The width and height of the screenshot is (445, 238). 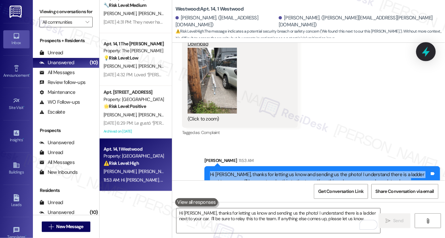 I want to click on textarea: To enrich screen reader interactions, please activate Accessibility in Grammarly extension settings, so click(x=278, y=220).